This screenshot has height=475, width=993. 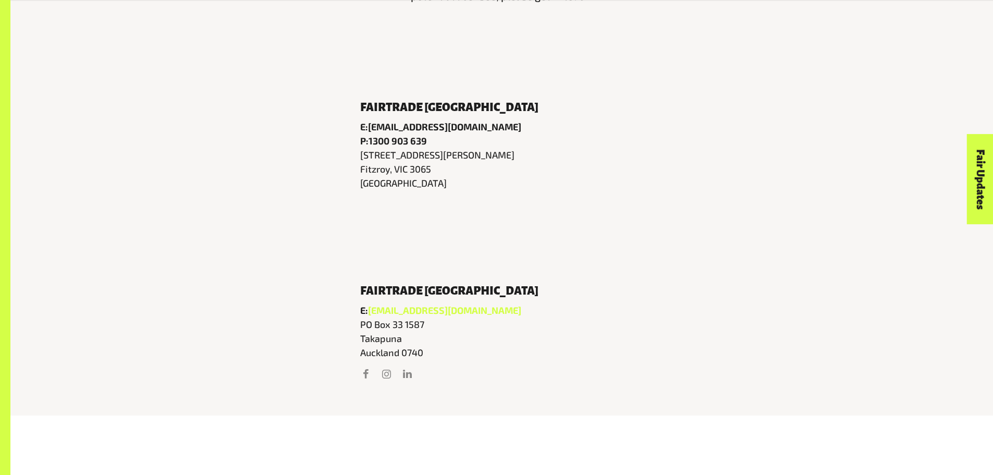 I want to click on a: Visit us on Instagram, so click(x=387, y=374).